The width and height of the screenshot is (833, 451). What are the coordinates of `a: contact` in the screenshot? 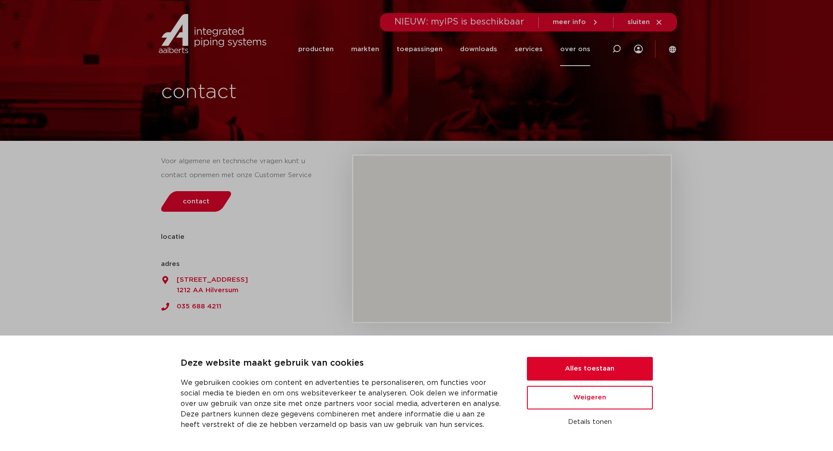 It's located at (196, 201).